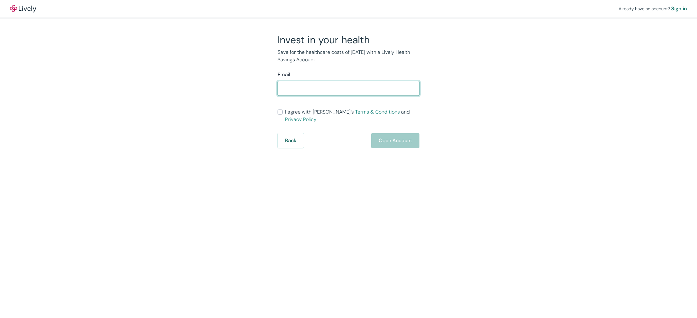 This screenshot has width=697, height=318. What do you see at coordinates (291, 141) in the screenshot?
I see `button: Back` at bounding box center [291, 141].